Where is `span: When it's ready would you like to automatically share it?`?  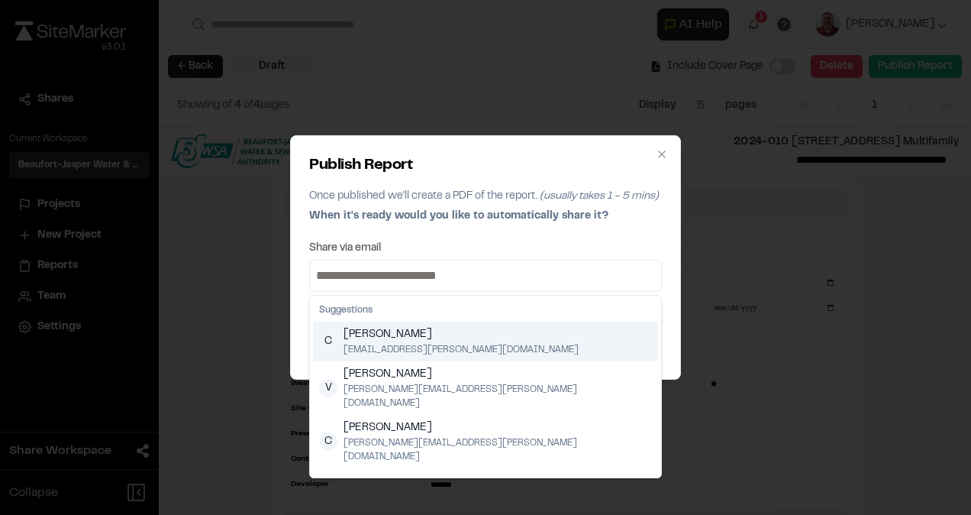 span: When it's ready would you like to automatically share it? is located at coordinates (459, 216).